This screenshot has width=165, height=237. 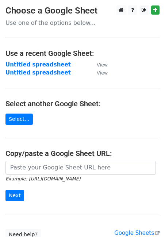 What do you see at coordinates (82, 23) in the screenshot?
I see `p: Use one of the options below...` at bounding box center [82, 23].